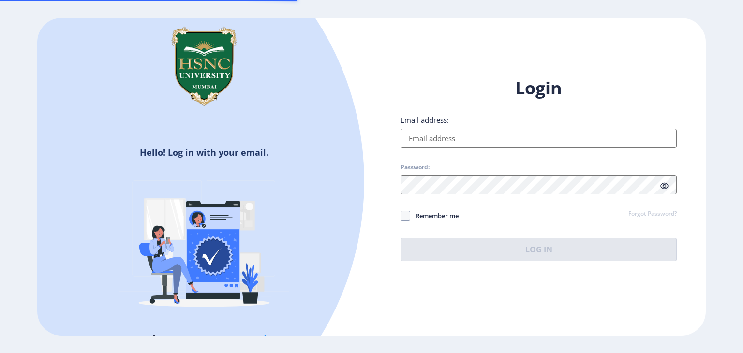 The image size is (743, 353). I want to click on label: Email address:, so click(424, 120).